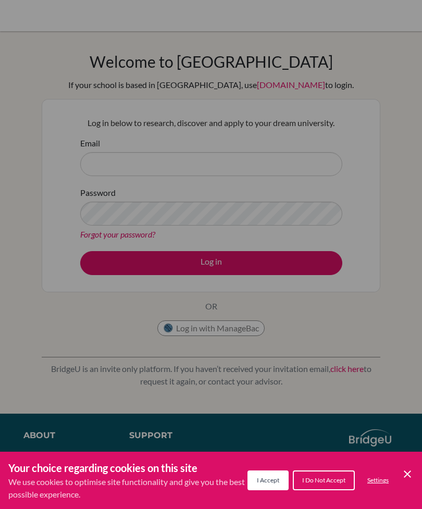 The height and width of the screenshot is (509, 422). I want to click on button: I Accept, so click(268, 480).